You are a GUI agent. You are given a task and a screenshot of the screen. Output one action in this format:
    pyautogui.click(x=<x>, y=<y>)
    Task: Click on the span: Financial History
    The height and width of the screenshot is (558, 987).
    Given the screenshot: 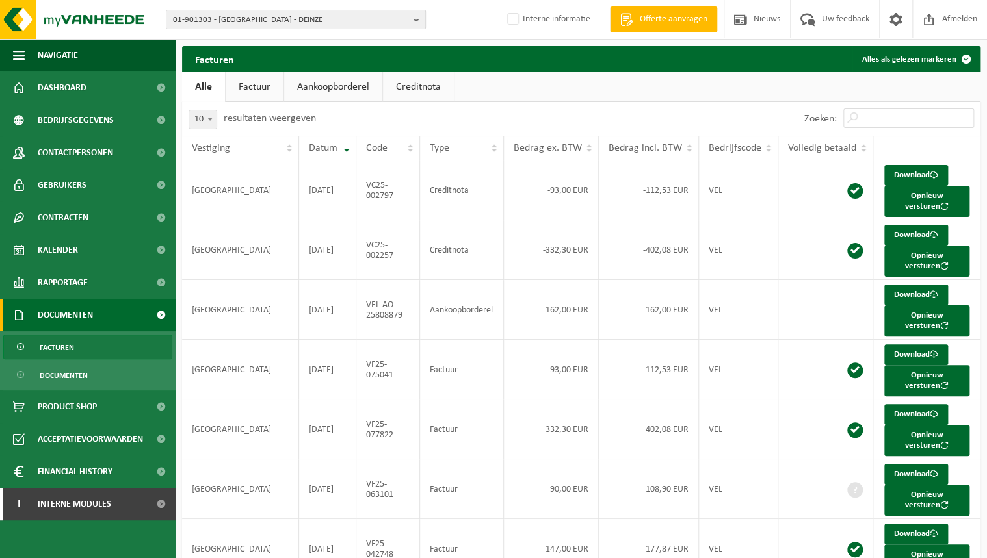 What is the action you would take?
    pyautogui.click(x=75, y=472)
    